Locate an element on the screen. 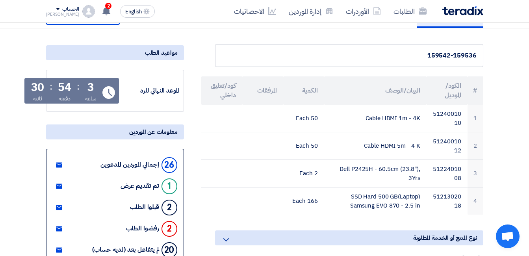 The width and height of the screenshot is (529, 256). td: 4 is located at coordinates (475, 201).